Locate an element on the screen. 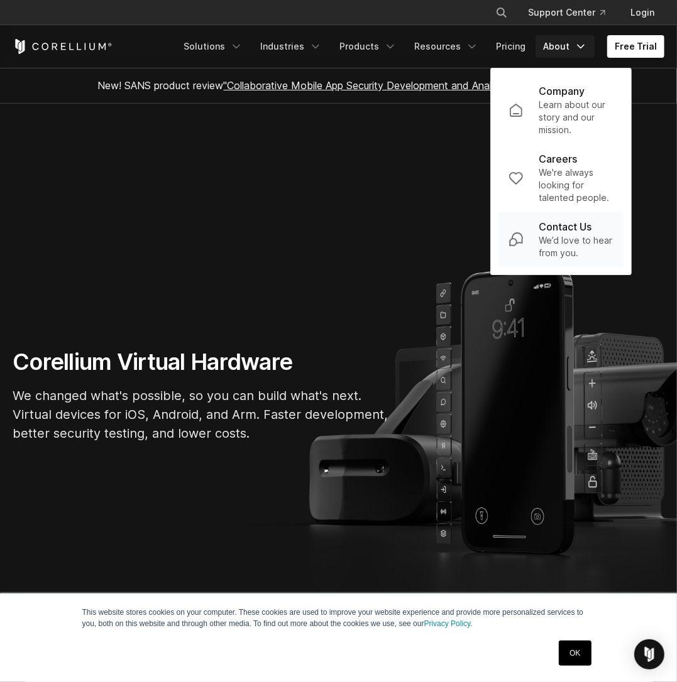 The image size is (677, 682). p: We’d love to hear from you. is located at coordinates (576, 247).